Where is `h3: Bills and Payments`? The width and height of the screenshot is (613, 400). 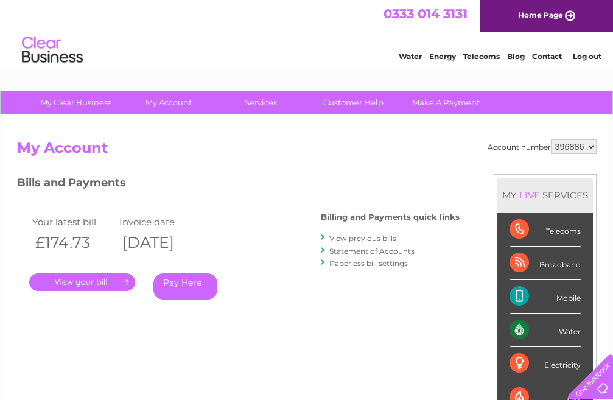 h3: Bills and Payments is located at coordinates (238, 184).